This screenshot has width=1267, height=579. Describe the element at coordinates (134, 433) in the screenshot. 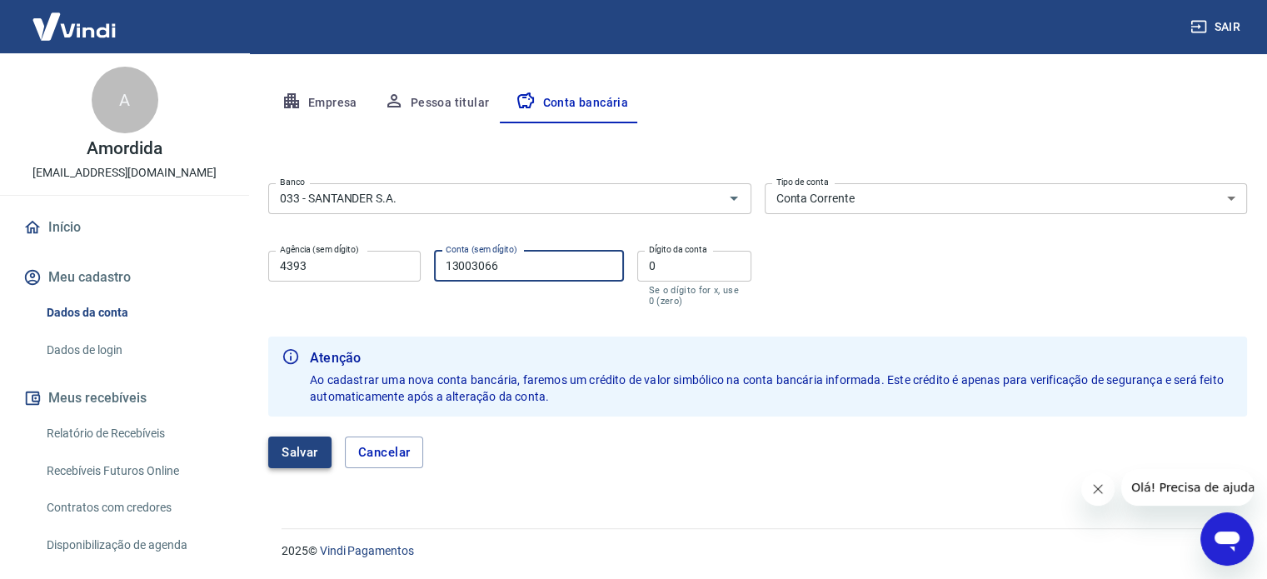

I see `a: Relatório de Recebíveis` at that location.